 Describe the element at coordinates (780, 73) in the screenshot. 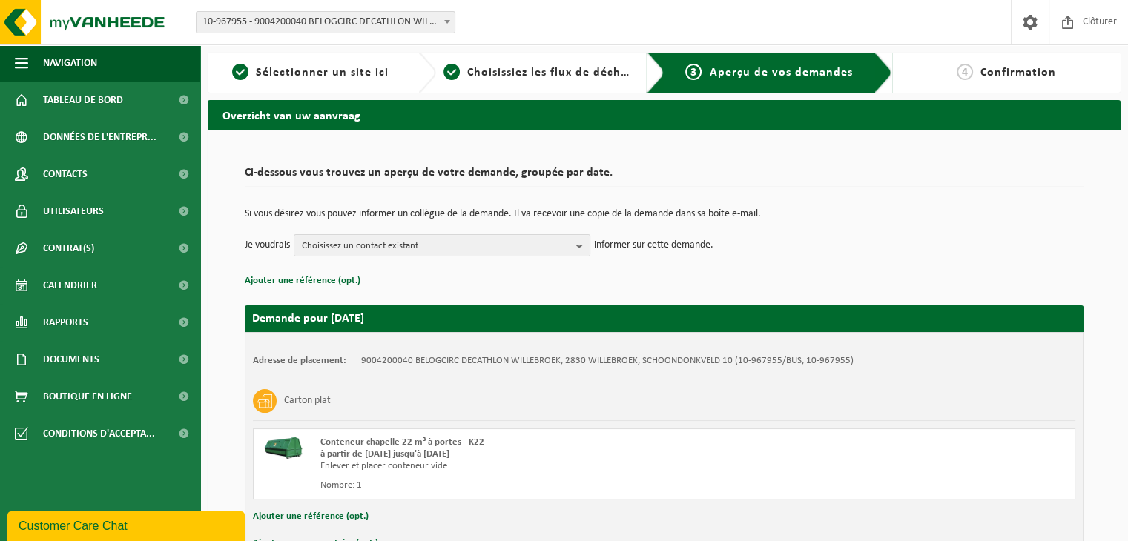

I see `span: Aperçu de vos demandes` at that location.